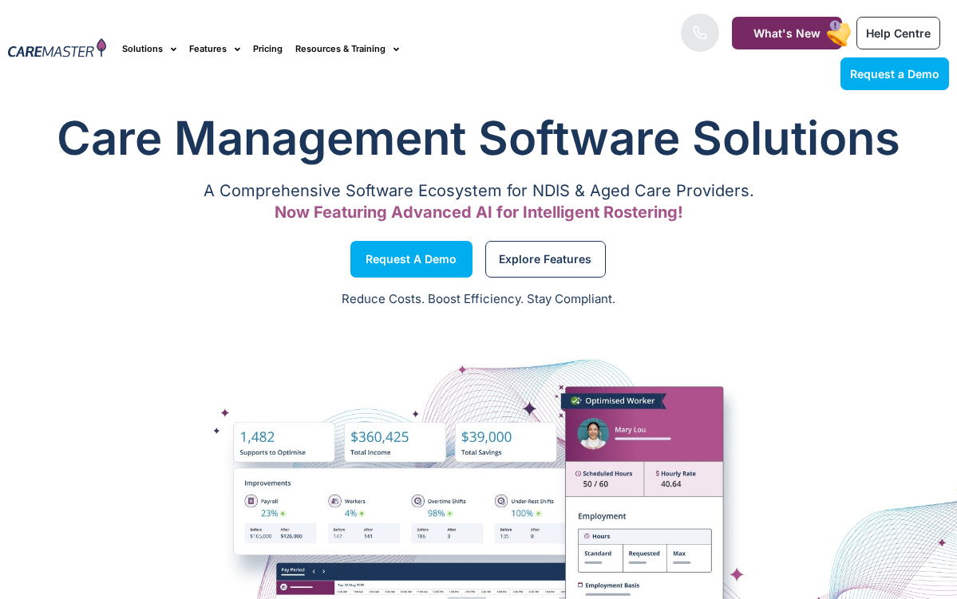 The image size is (957, 599). I want to click on a: Help Centre, so click(898, 33).